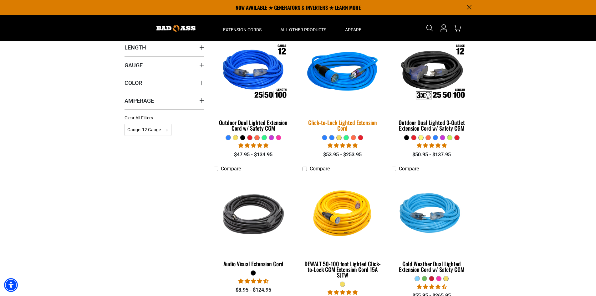 This screenshot has width=596, height=296. I want to click on div: $47.95 - $134.95, so click(253, 155).